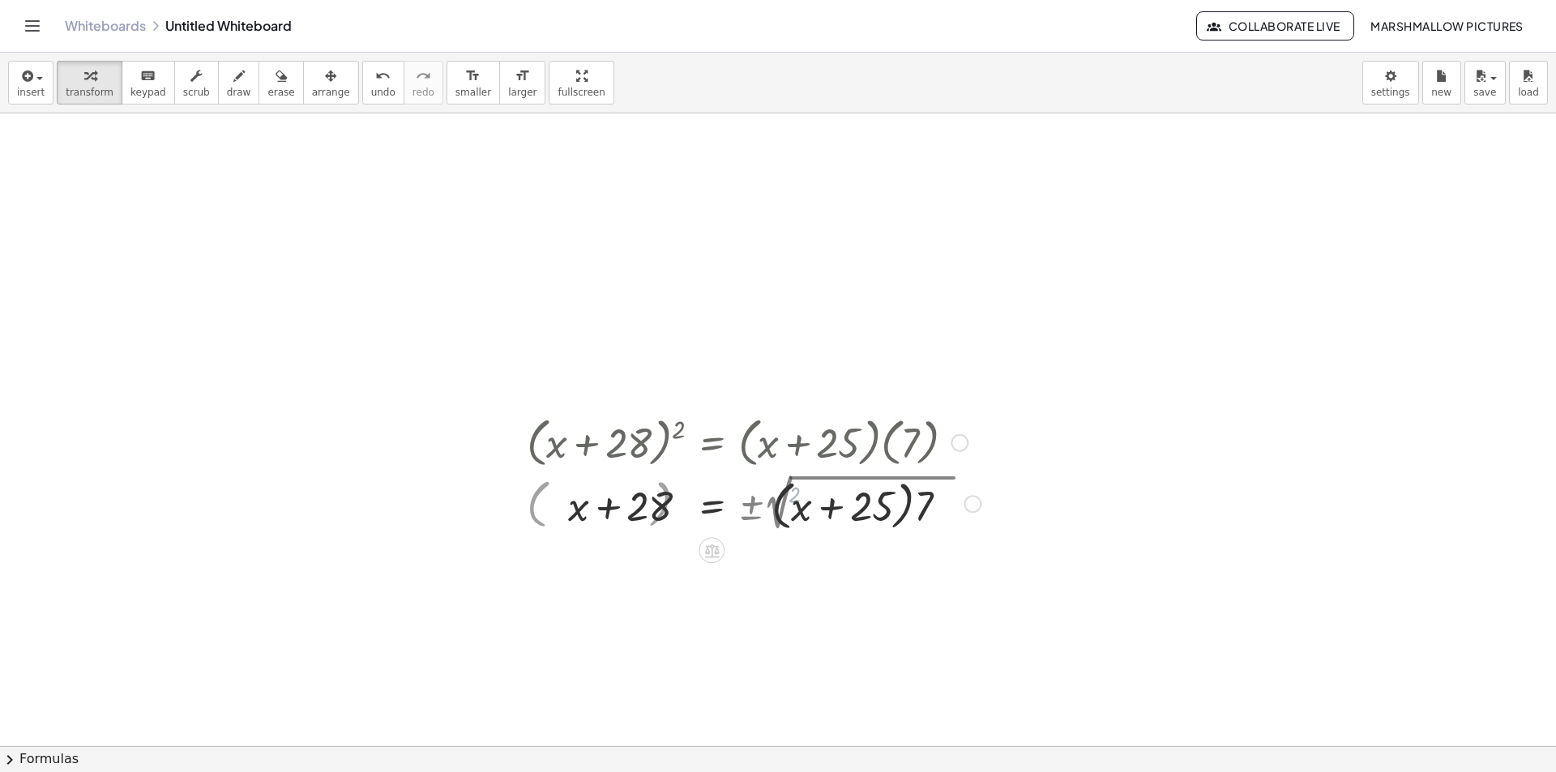 The height and width of the screenshot is (772, 1556). Describe the element at coordinates (383, 83) in the screenshot. I see `button: undoundo` at that location.